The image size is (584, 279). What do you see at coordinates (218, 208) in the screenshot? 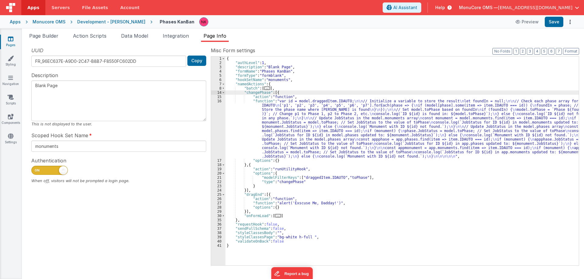
I see `div: 28` at bounding box center [218, 208].